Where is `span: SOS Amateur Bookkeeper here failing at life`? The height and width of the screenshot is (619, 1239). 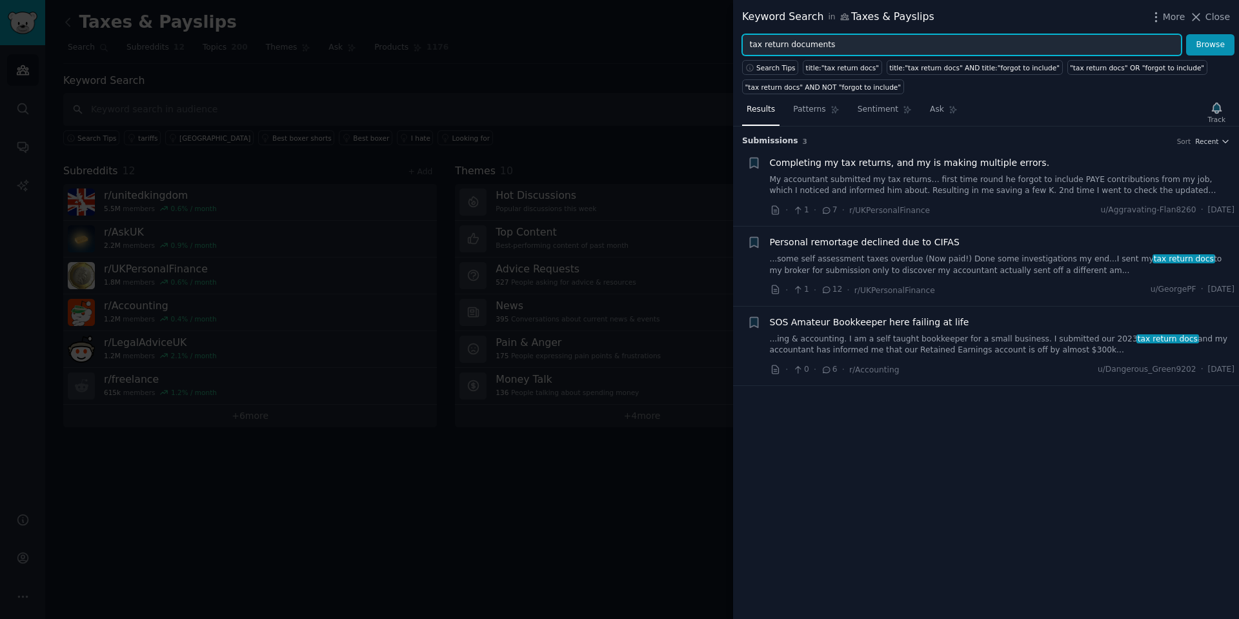
span: SOS Amateur Bookkeeper here failing at life is located at coordinates (870, 322).